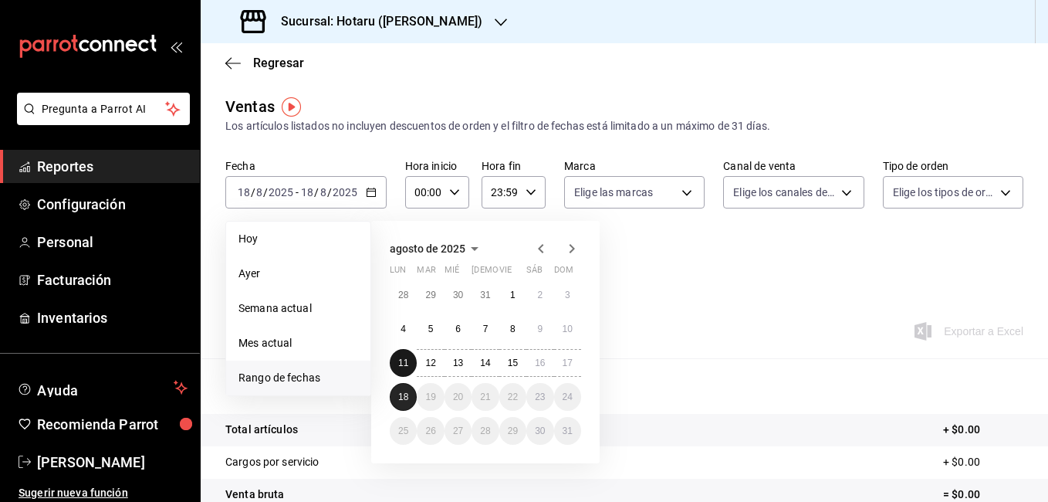 The width and height of the screenshot is (1048, 502). I want to click on button: open_drawer_menu, so click(176, 46).